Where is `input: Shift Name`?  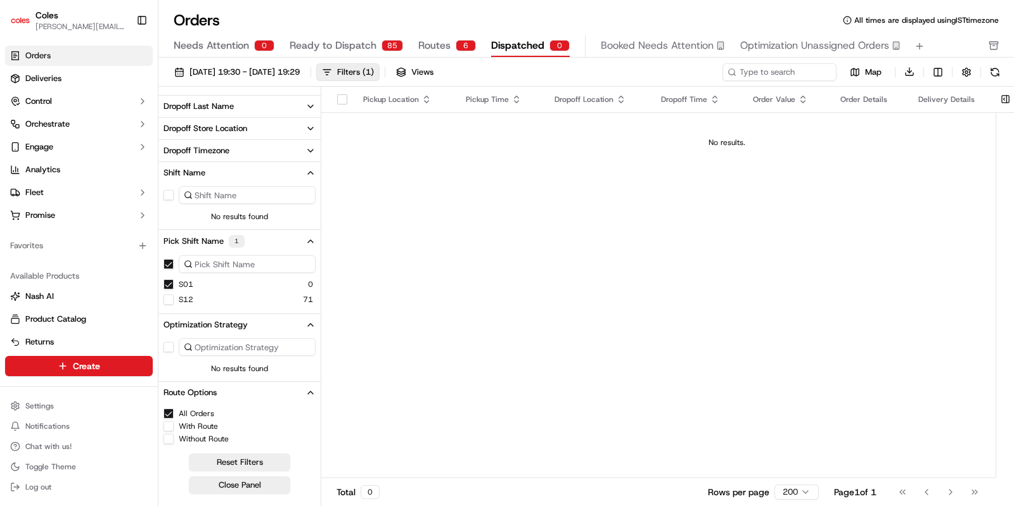 input: Shift Name is located at coordinates (247, 195).